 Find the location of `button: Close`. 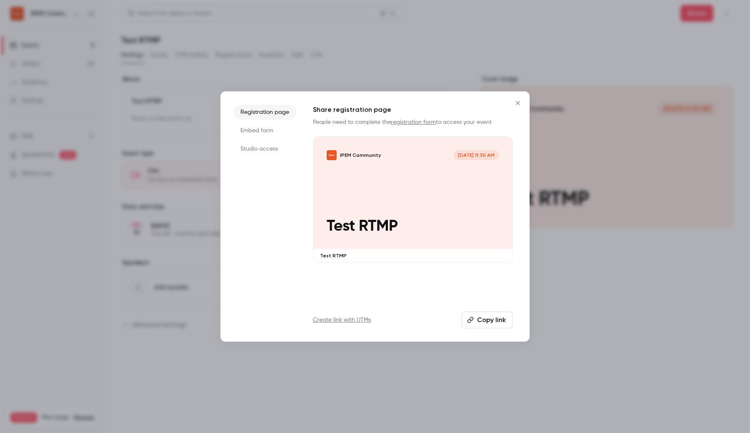

button: Close is located at coordinates (518, 103).